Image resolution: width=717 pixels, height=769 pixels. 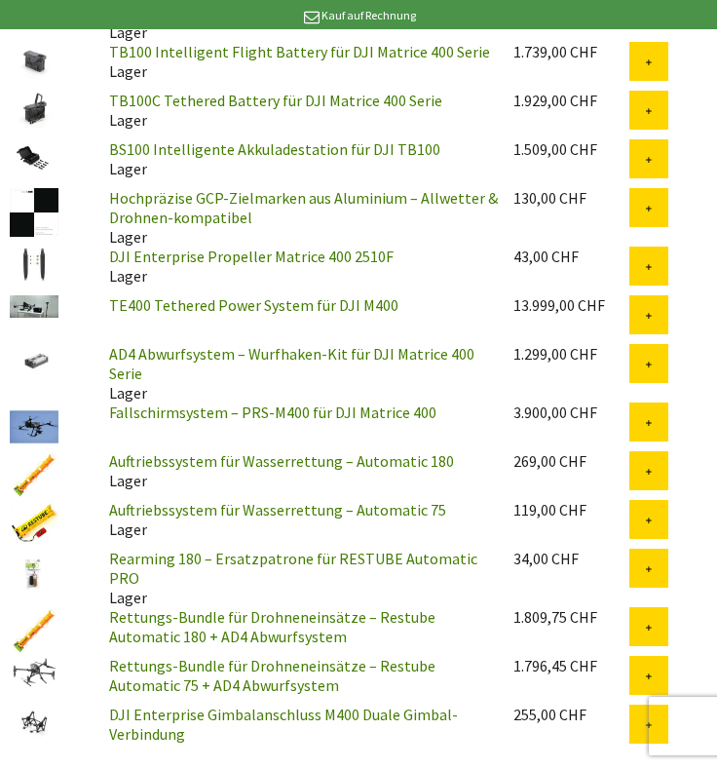 What do you see at coordinates (34, 524) in the screenshot?
I see `img: Auftriebssystem für Wasserrettung – Automatic 75` at bounding box center [34, 524].